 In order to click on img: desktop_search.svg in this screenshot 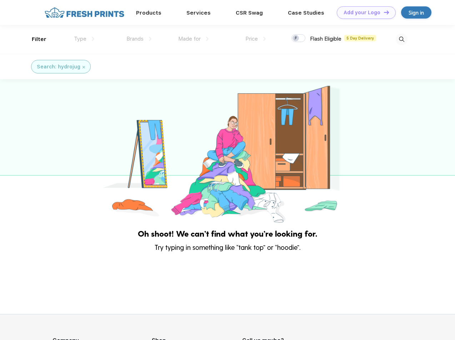, I will do `click(401, 39)`.